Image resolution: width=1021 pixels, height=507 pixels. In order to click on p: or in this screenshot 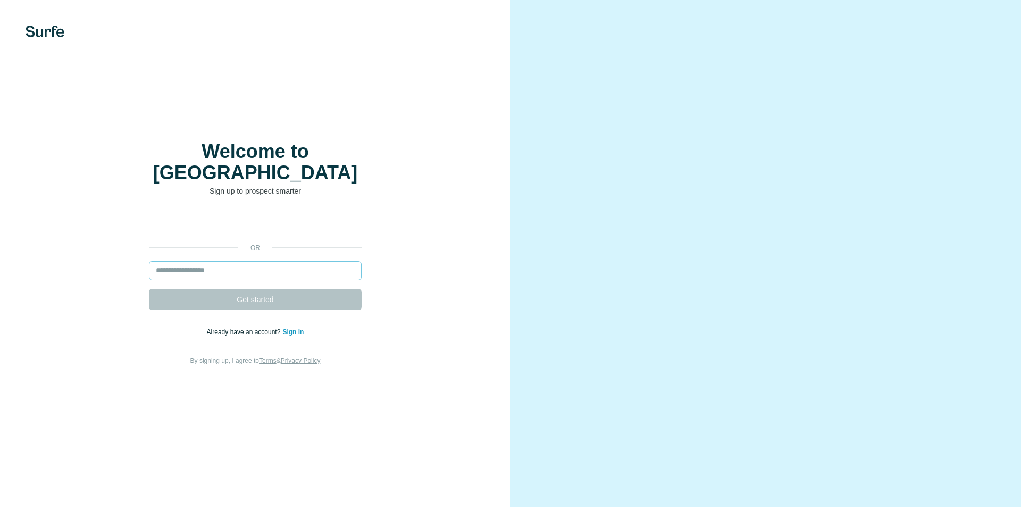, I will do `click(255, 248)`.